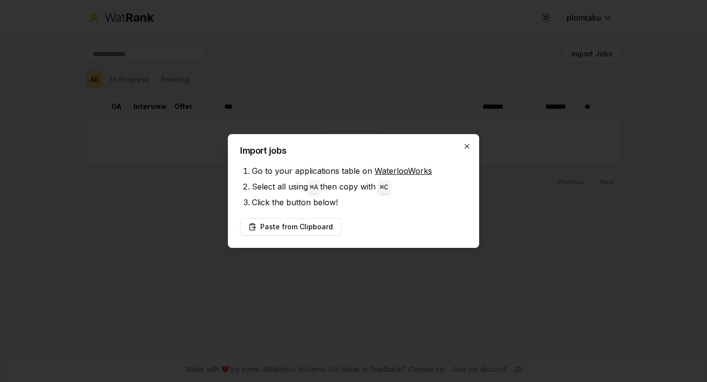  I want to click on code: ⌘ C, so click(384, 188).